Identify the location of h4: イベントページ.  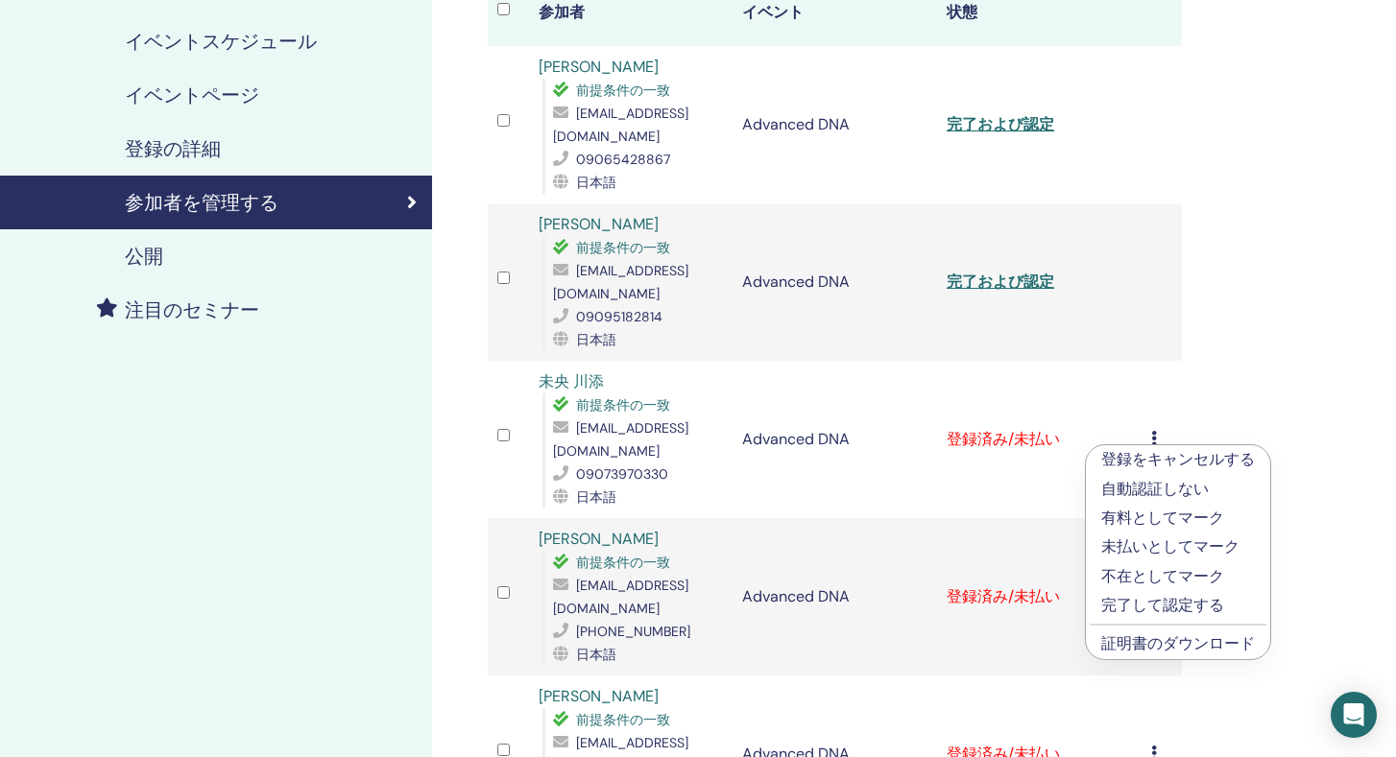
(192, 95).